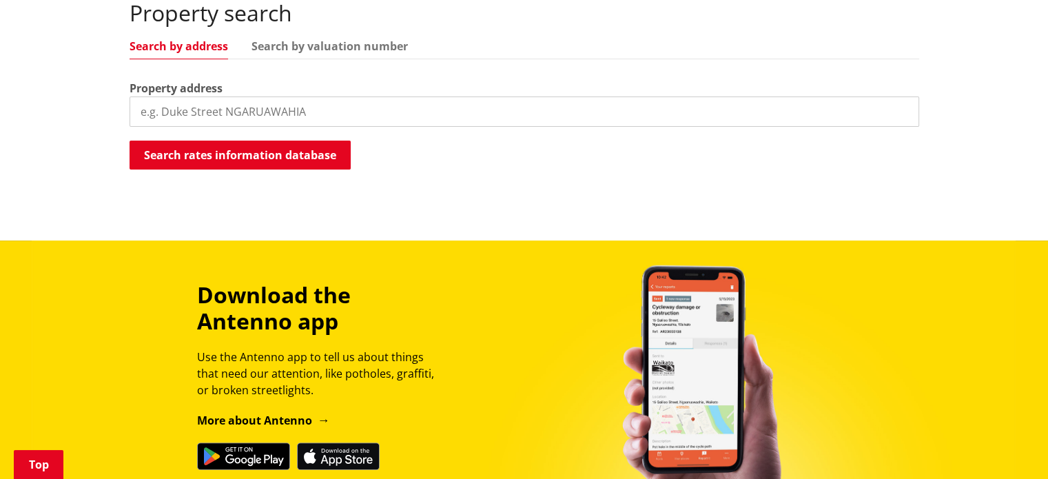 The width and height of the screenshot is (1048, 479). Describe the element at coordinates (243, 456) in the screenshot. I see `img: Get it on Google Play` at that location.